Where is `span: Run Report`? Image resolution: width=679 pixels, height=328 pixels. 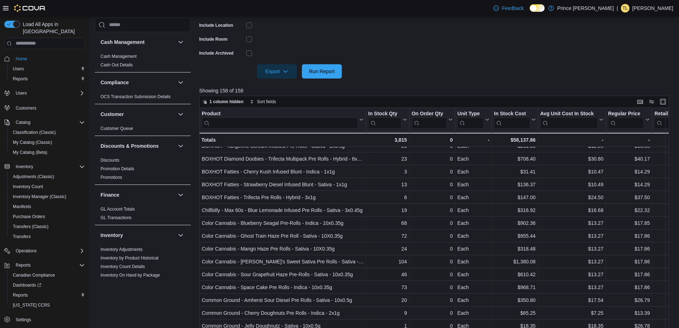 span: Run Report is located at coordinates (322, 71).